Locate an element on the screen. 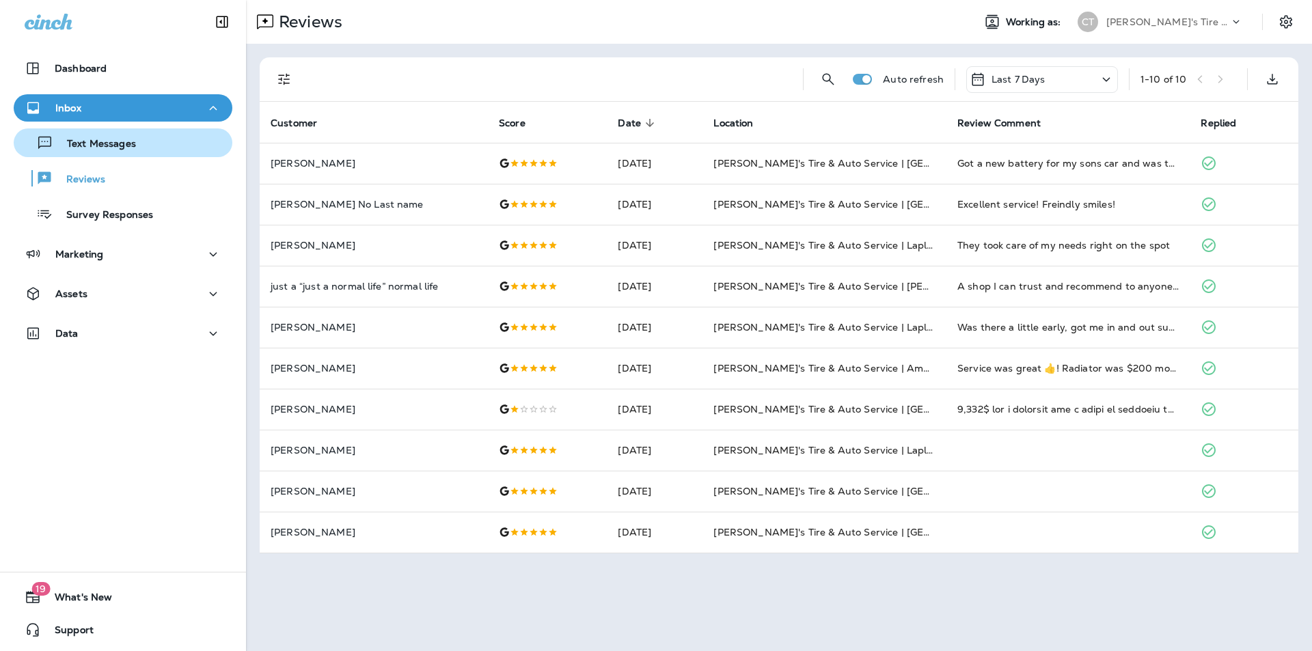 The width and height of the screenshot is (1312, 651). div: 4,700$ for a radiator and a bunch or steering components to be changed. They changed out a bunch ... is located at coordinates (1068, 409).